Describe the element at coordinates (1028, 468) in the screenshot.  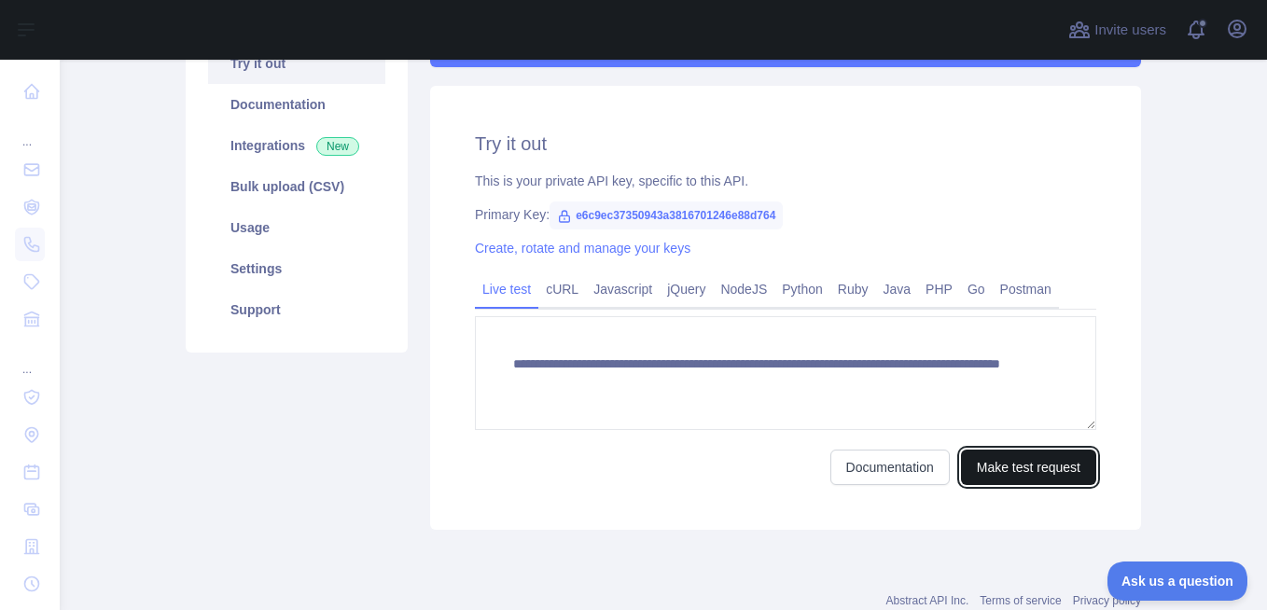
I see `button: Make test request` at that location.